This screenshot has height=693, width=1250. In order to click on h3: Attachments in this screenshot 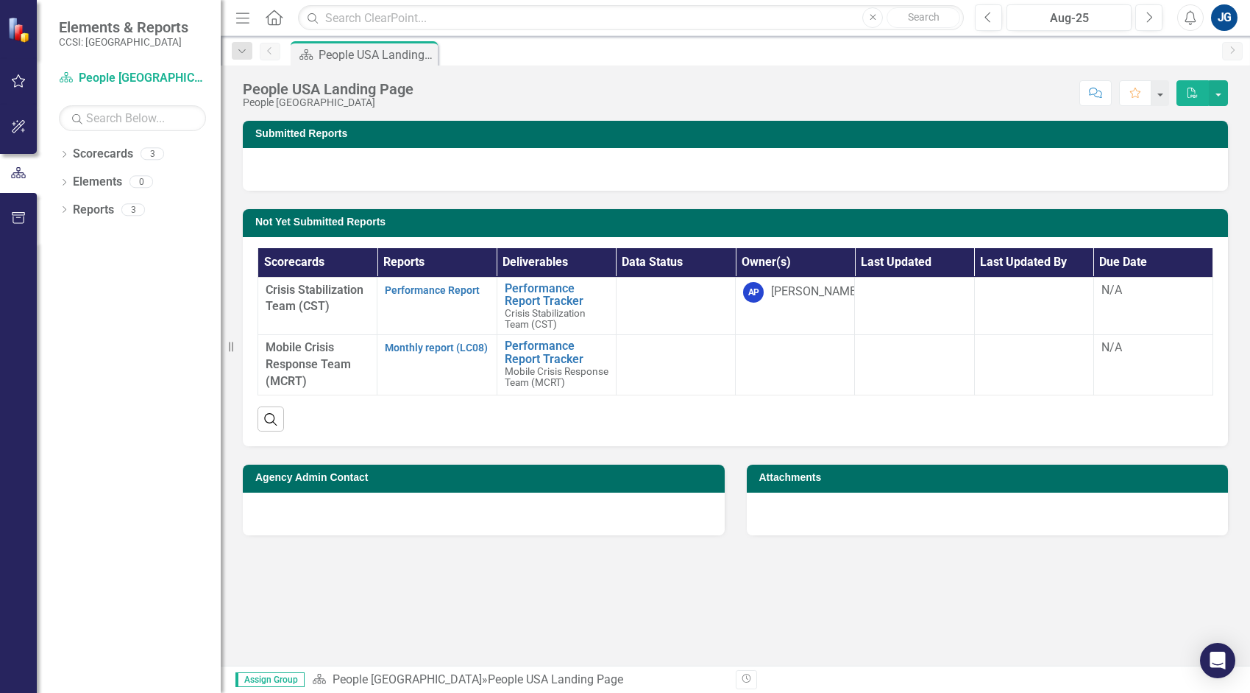, I will do `click(991, 477)`.